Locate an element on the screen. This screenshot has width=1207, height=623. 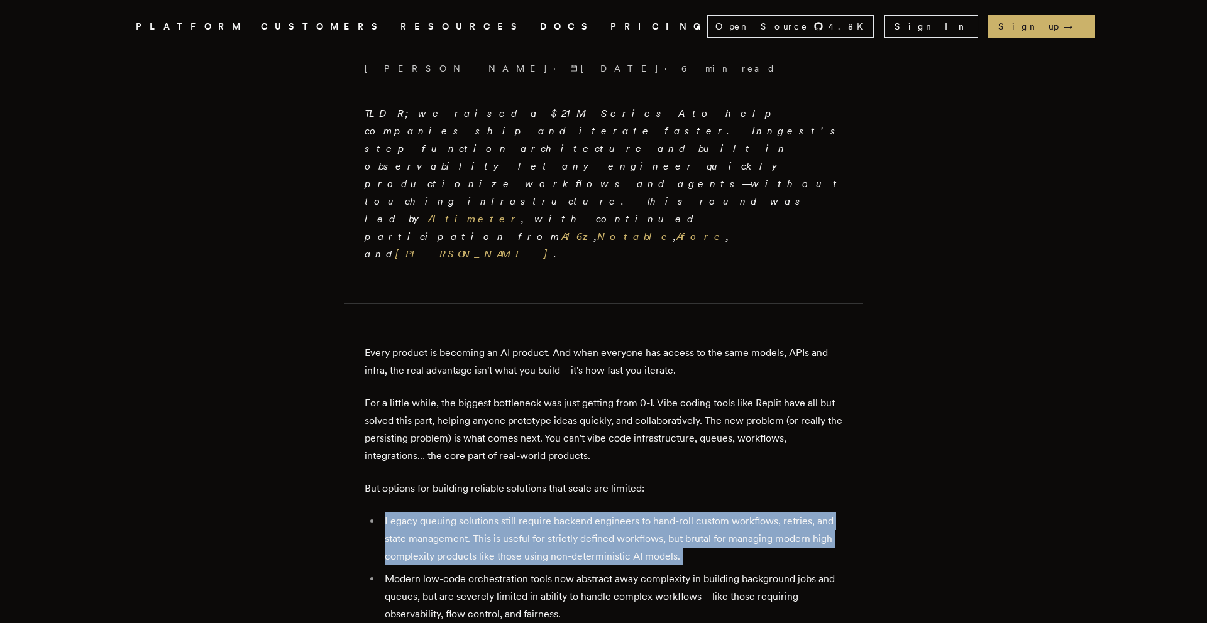
p: Every product is becoming an AI product. And when everyone has access to the same models, APIs an... is located at coordinates (603, 362).